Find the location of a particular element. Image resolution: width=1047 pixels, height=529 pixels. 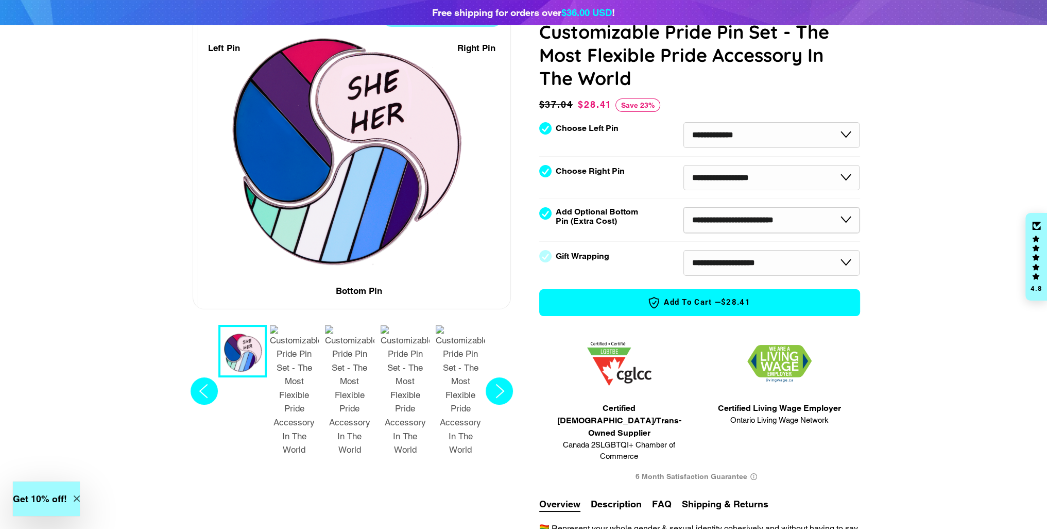

div: Bottom Pin is located at coordinates (359, 291).